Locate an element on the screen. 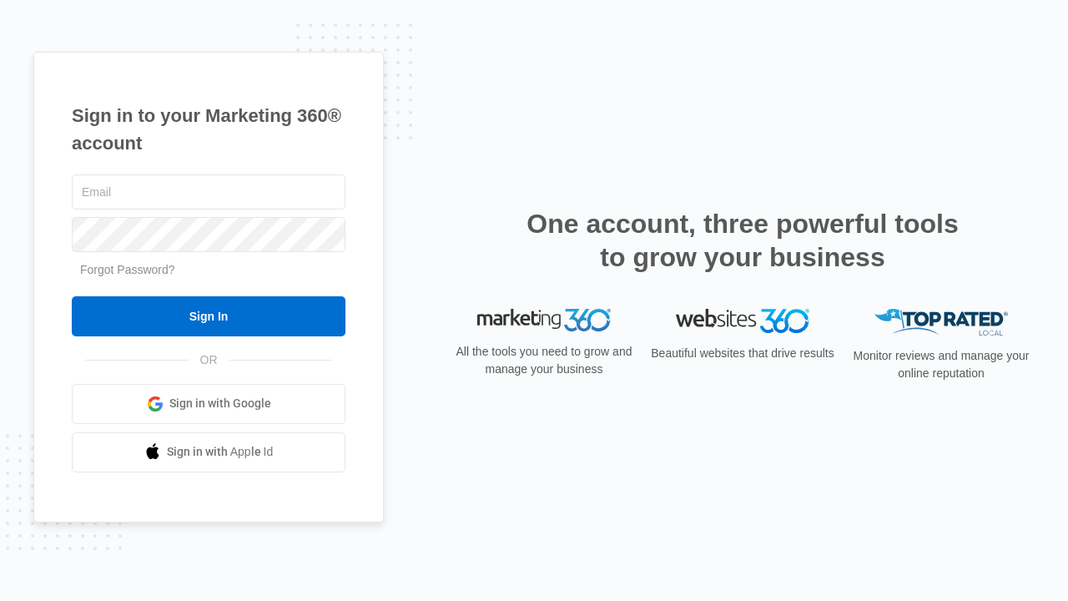 The height and width of the screenshot is (601, 1068). p: Beautiful websites that drive results is located at coordinates (743, 353).